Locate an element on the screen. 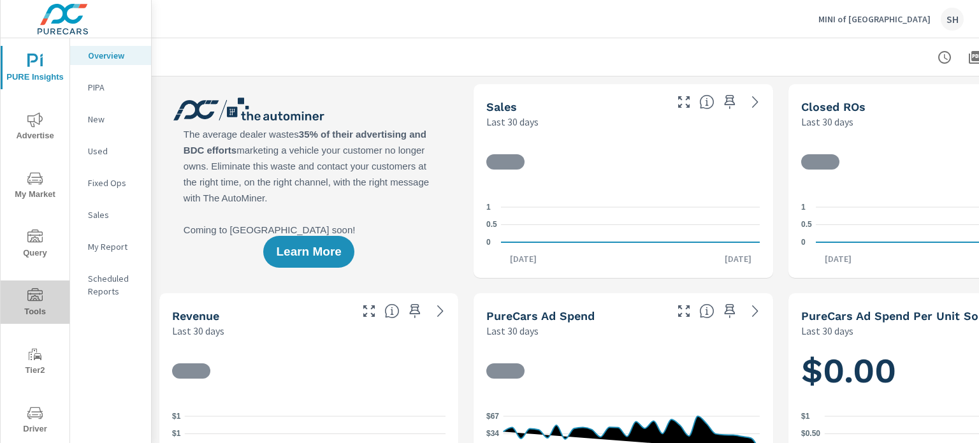 The width and height of the screenshot is (979, 443). span: Total sales revenue over the selected date range. [Source: This data is sourced from the dealer’s... is located at coordinates (392, 311).